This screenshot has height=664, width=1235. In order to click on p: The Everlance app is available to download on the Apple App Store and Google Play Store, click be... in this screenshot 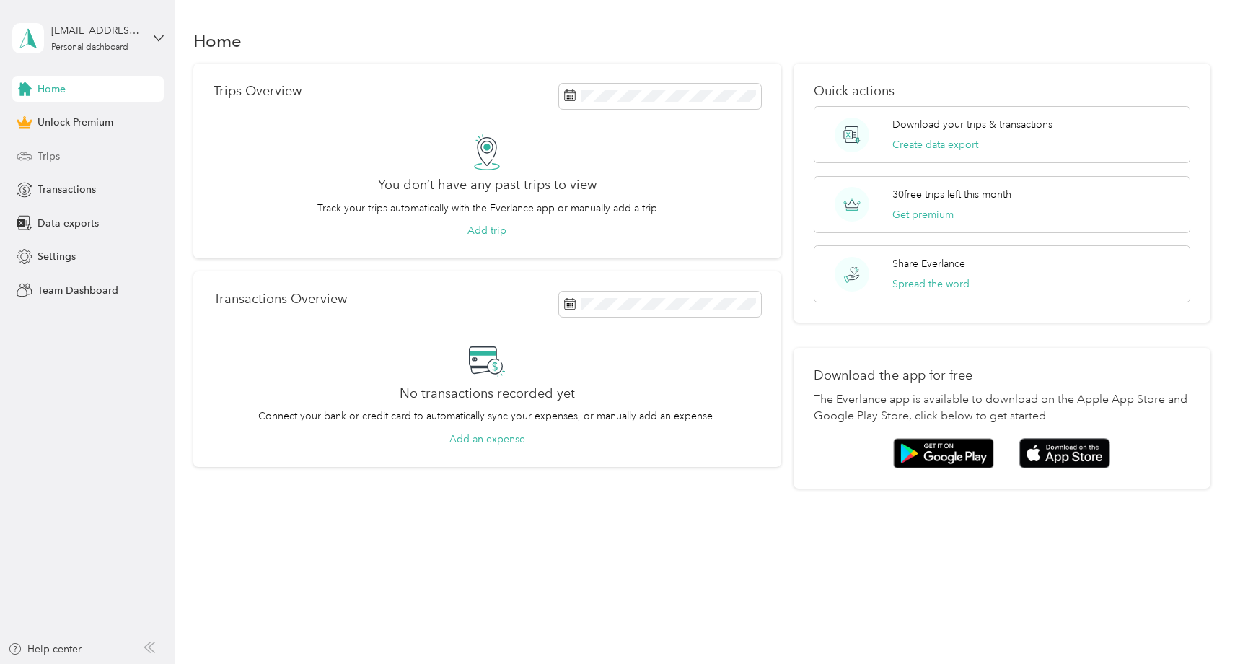, I will do `click(1001, 408)`.